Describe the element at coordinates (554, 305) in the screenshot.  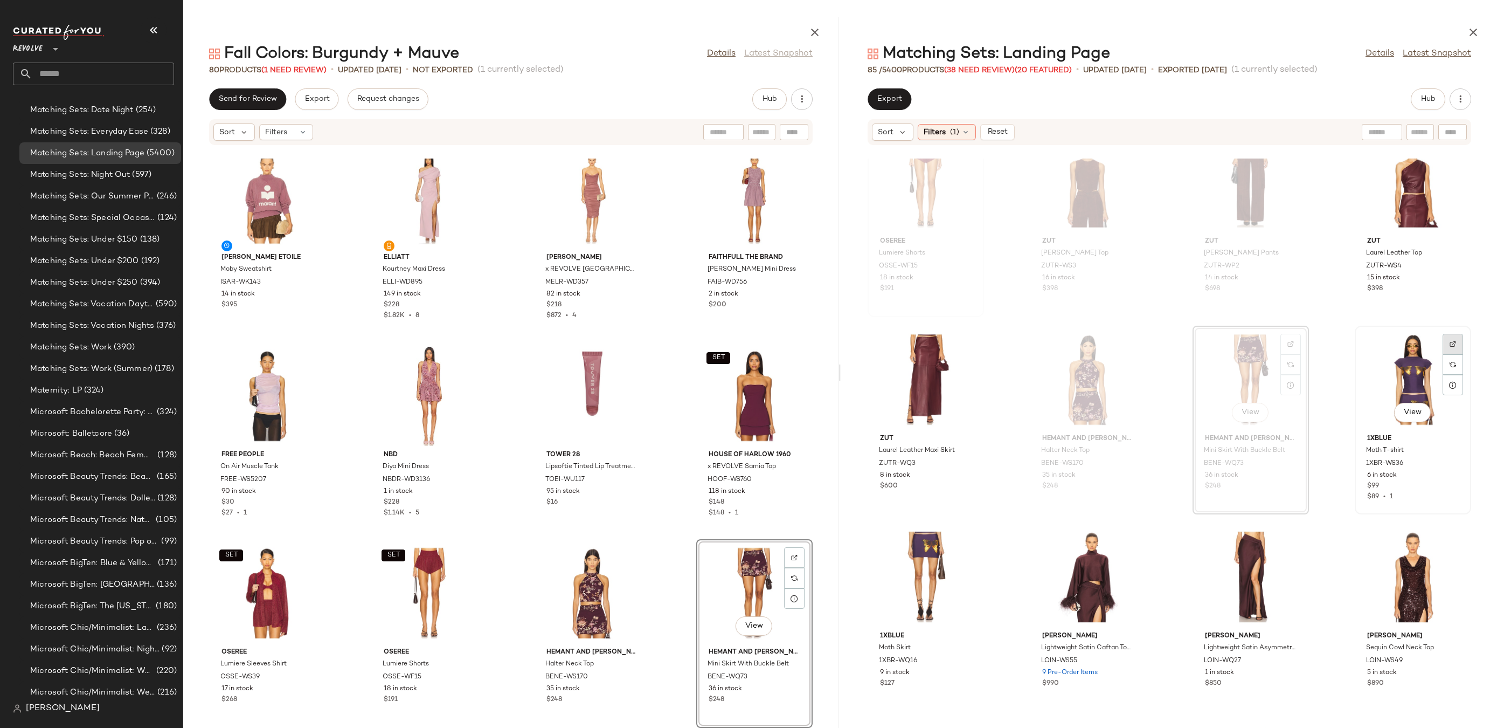
I see `span: $218` at that location.